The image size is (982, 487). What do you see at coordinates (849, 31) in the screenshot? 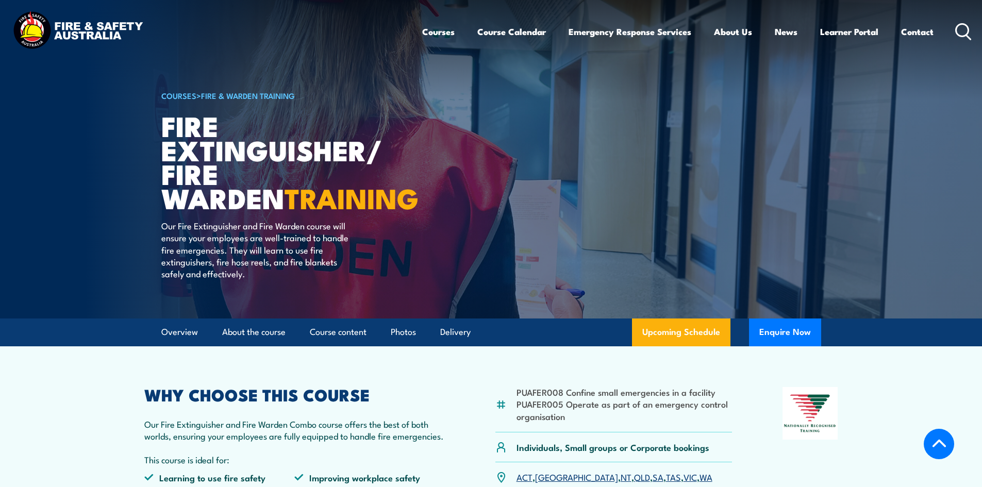
I see `a: Learner Portal` at bounding box center [849, 31].